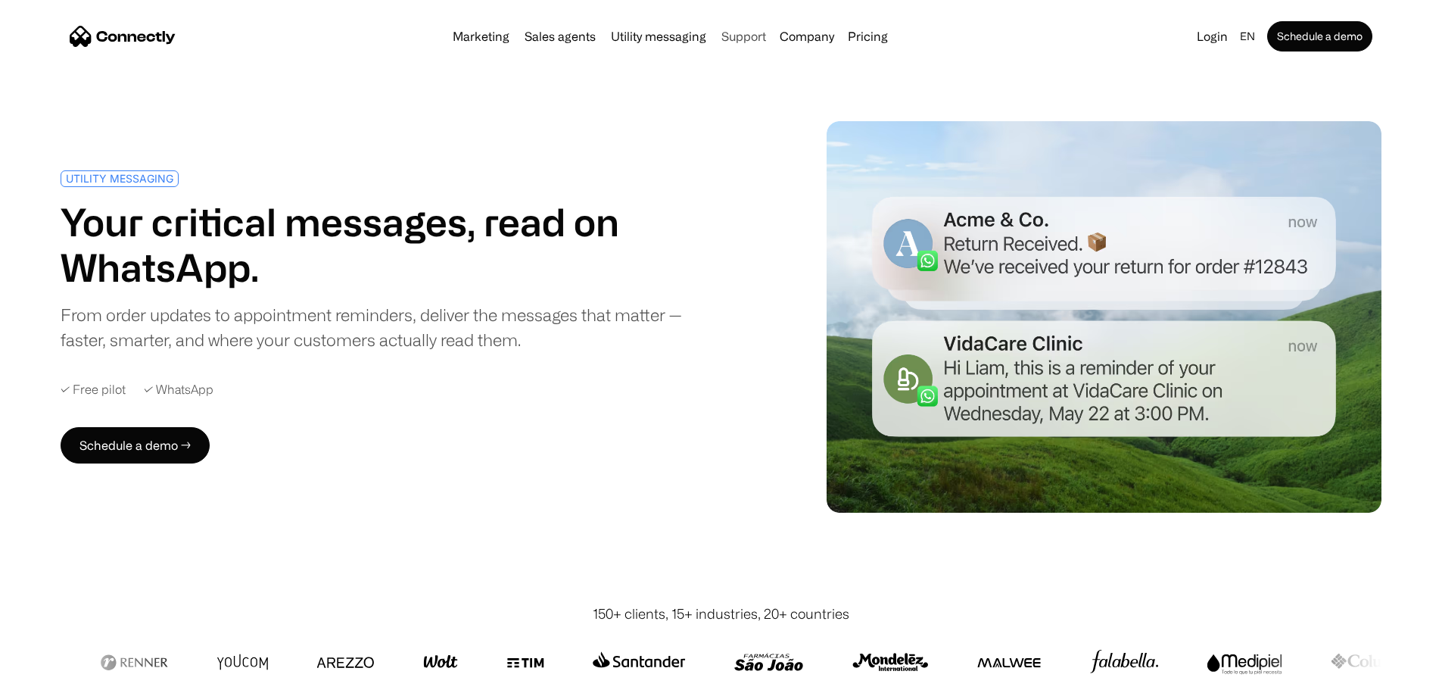  Describe the element at coordinates (1319, 36) in the screenshot. I see `a: Schedule a demo` at that location.